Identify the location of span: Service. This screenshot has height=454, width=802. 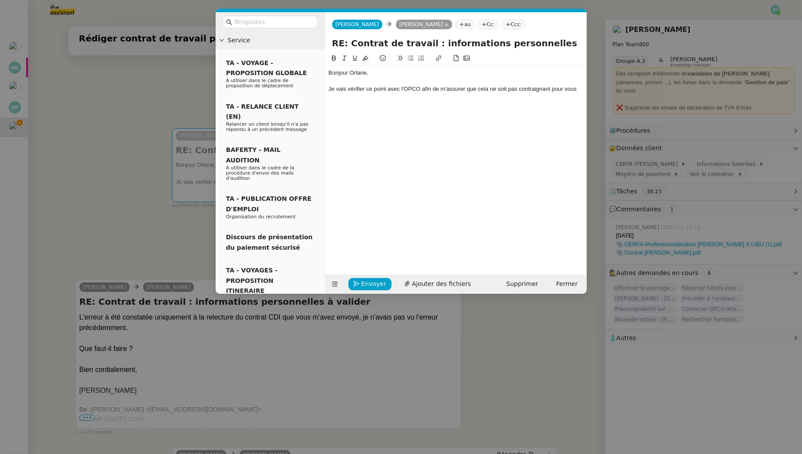
(275, 40).